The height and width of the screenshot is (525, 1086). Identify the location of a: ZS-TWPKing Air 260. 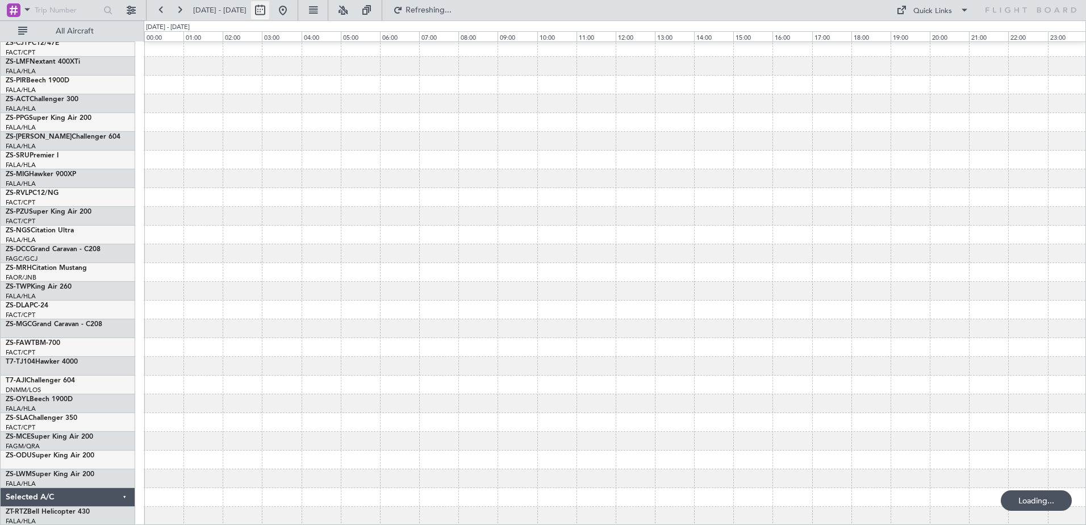
(39, 287).